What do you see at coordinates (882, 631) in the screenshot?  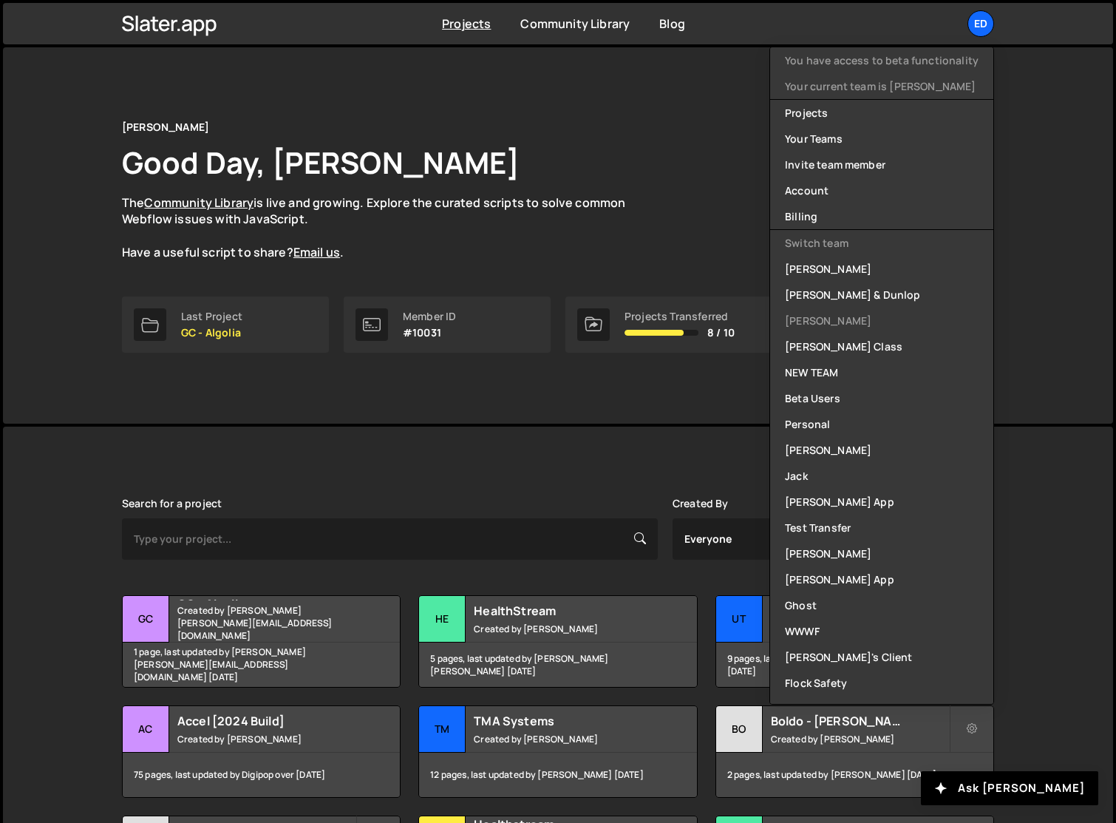 I see `a: WWWF` at bounding box center [882, 631].